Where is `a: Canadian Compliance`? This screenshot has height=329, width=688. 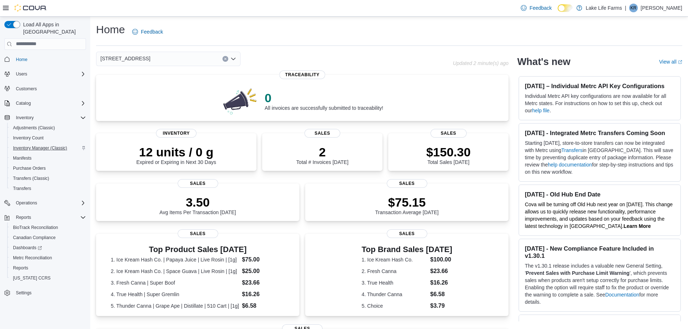
a: Canadian Compliance is located at coordinates (34, 238).